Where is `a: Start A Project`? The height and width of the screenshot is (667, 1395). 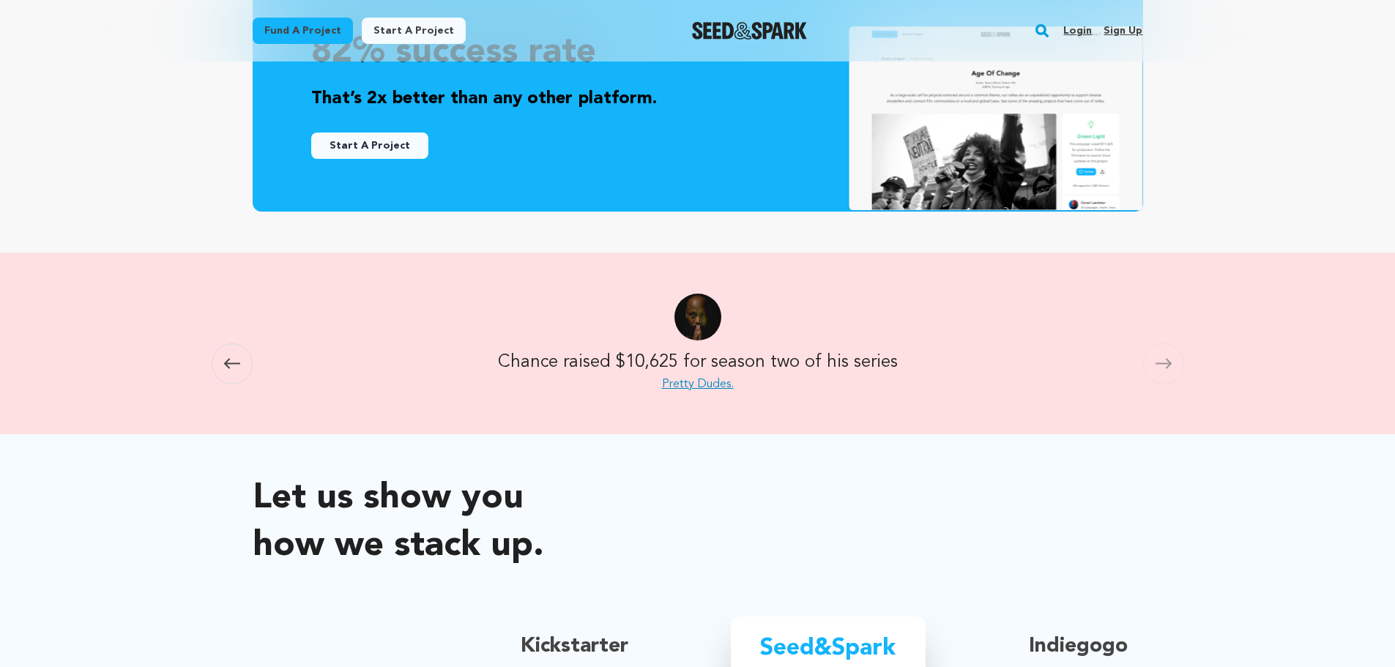
a: Start A Project is located at coordinates (370, 146).